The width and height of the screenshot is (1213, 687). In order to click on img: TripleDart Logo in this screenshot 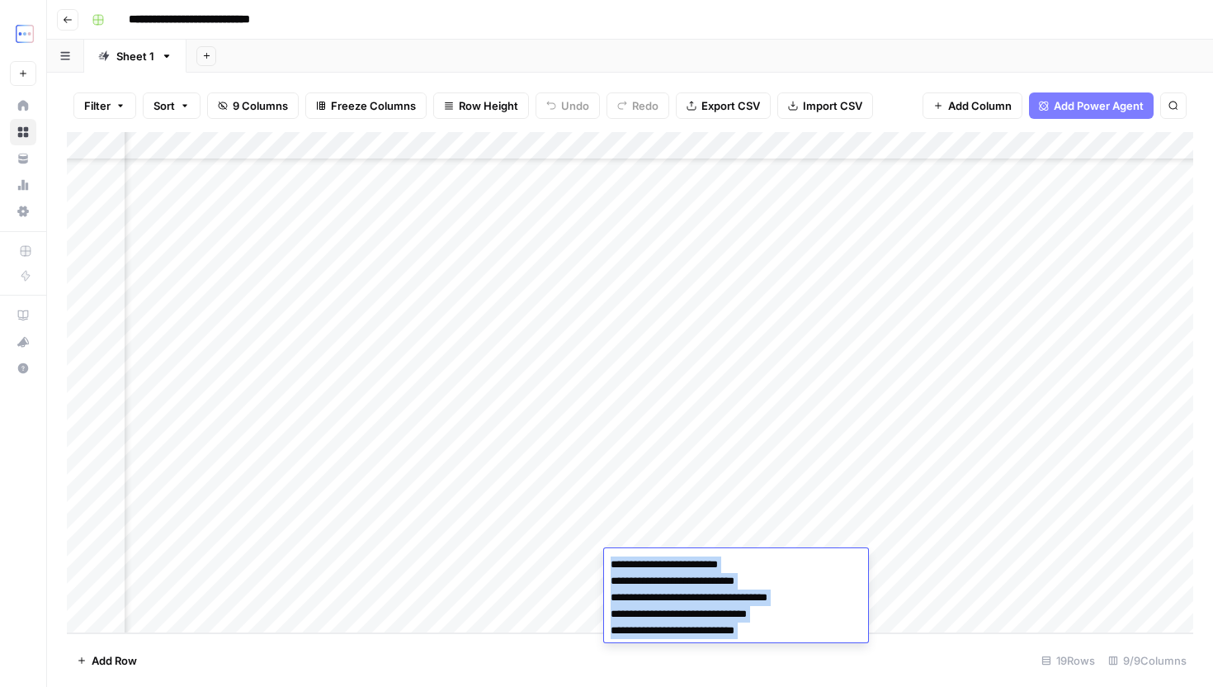, I will do `click(25, 34)`.